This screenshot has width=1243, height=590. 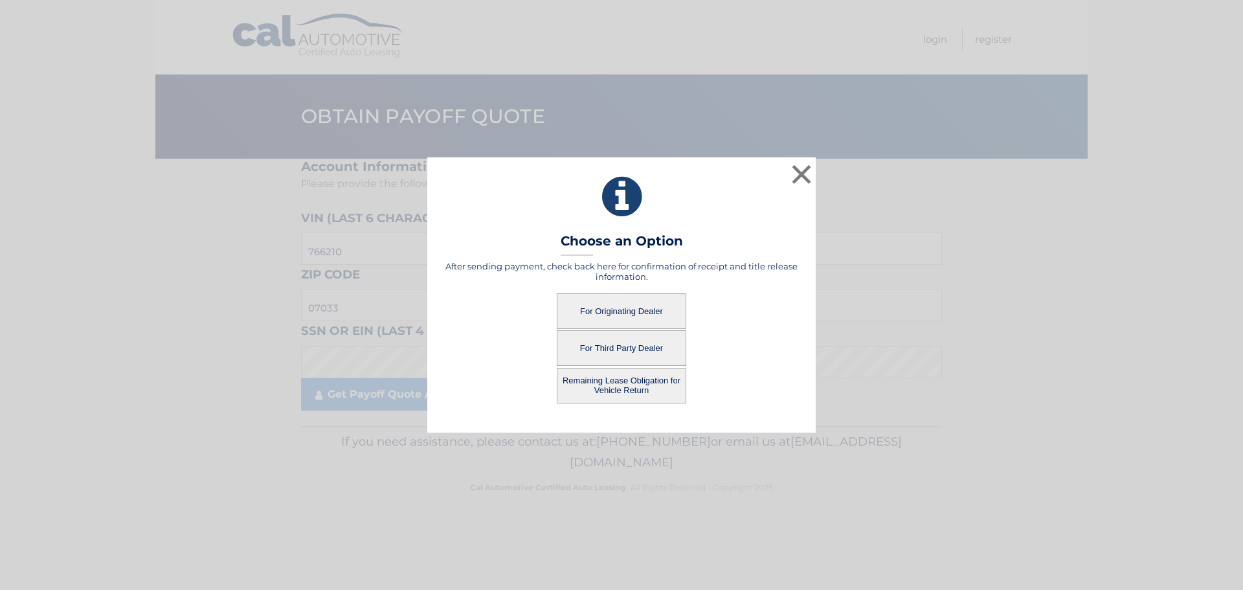 What do you see at coordinates (621, 271) in the screenshot?
I see `h5: After sending payment, check back here for confirmation of receipt and title release information.` at bounding box center [621, 271].